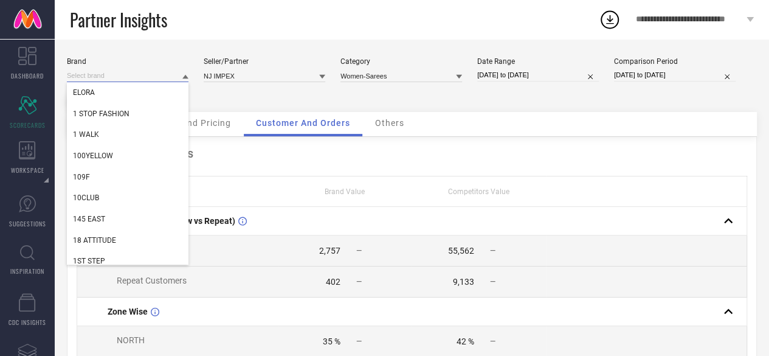 Image resolution: width=769 pixels, height=356 pixels. Describe the element at coordinates (89, 219) in the screenshot. I see `span: 145 EAST` at that location.